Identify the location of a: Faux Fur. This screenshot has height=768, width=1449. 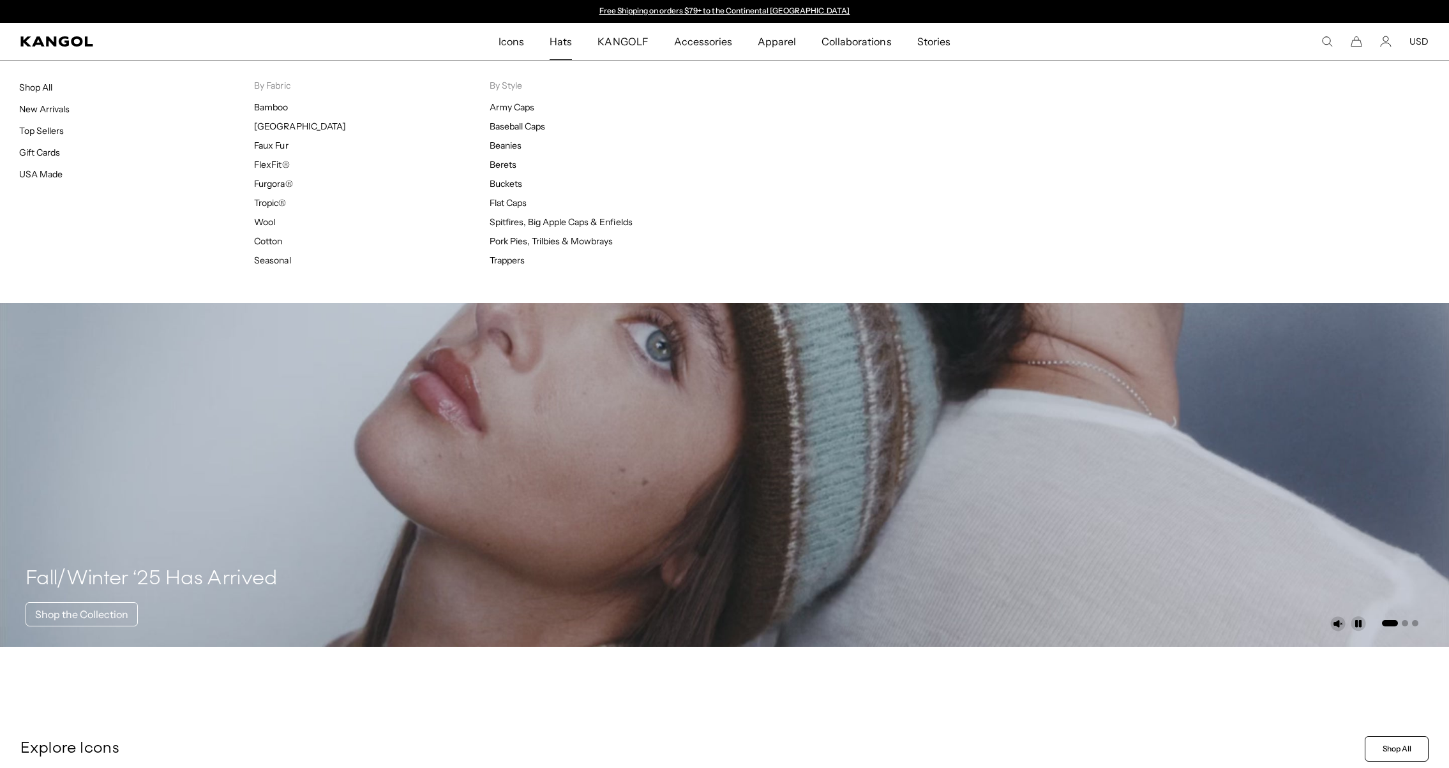
(271, 145).